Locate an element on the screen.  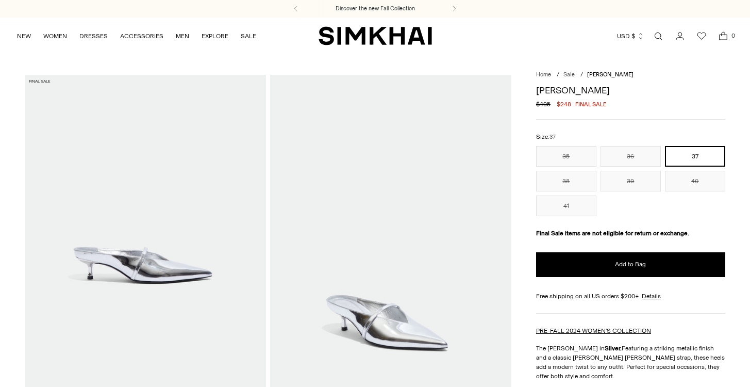
a: Sale is located at coordinates (569, 74).